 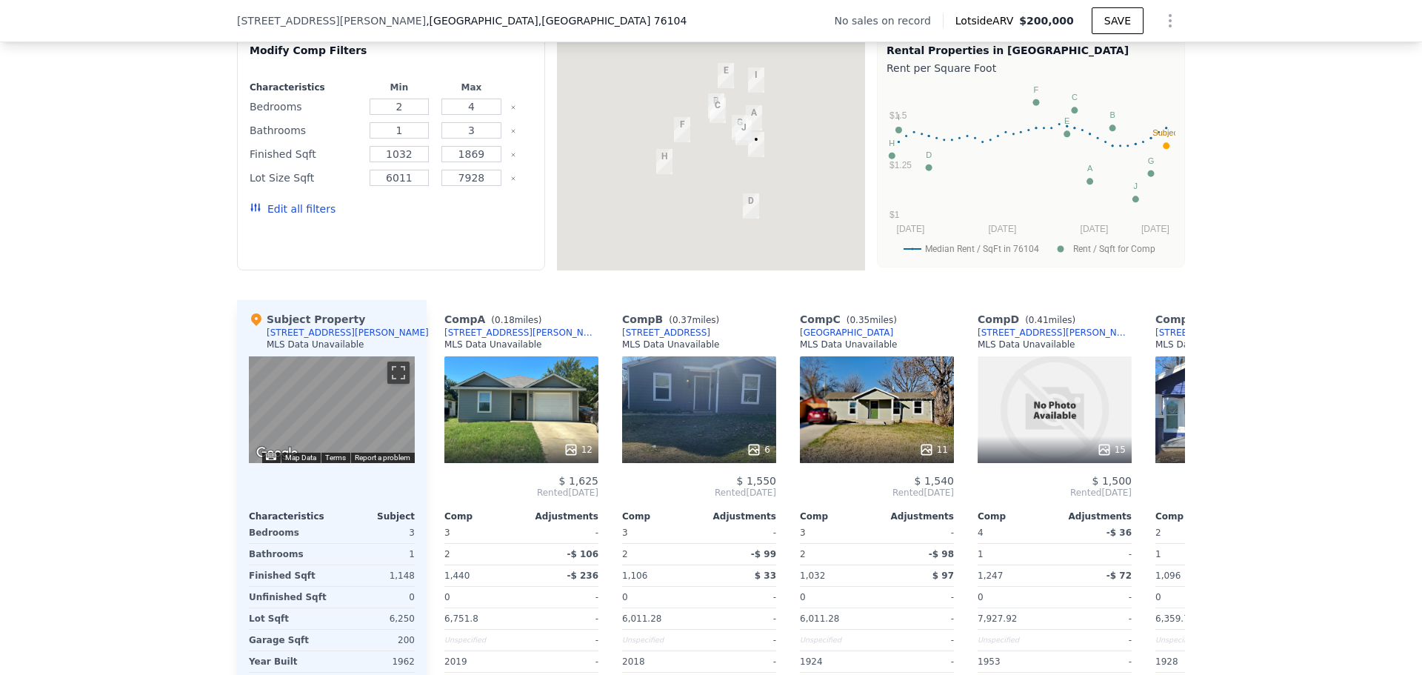 I want to click on div: 6,250, so click(x=375, y=618).